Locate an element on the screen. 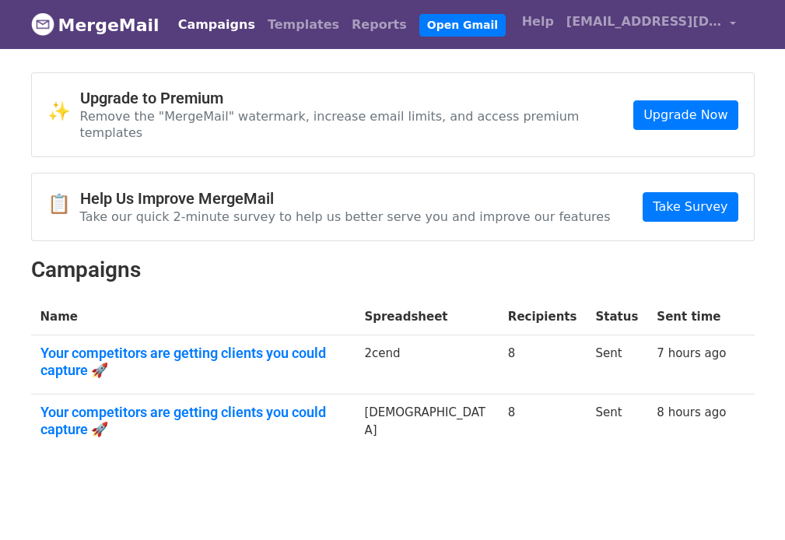  th: Sent time is located at coordinates (691, 316).